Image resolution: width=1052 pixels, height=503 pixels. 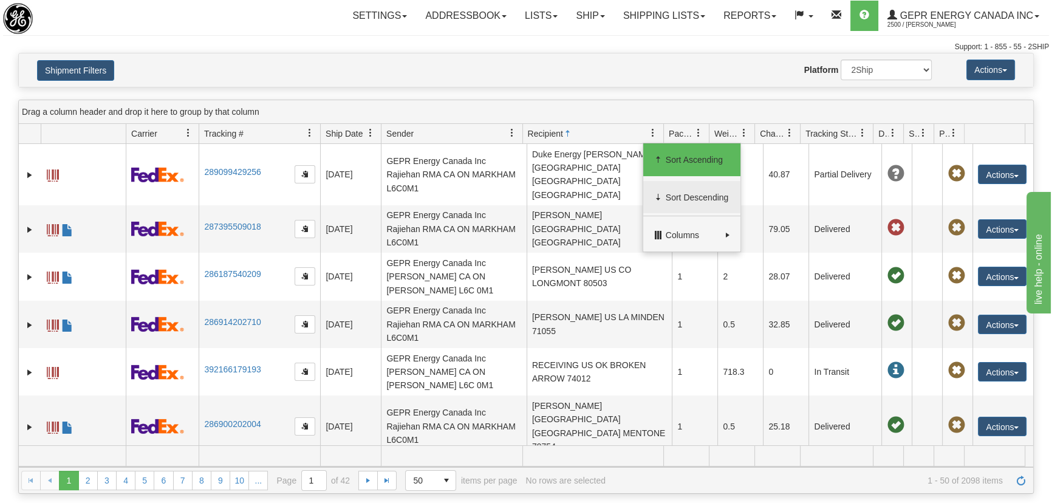 What do you see at coordinates (512, 133) in the screenshot?
I see `a: Sender filter column settings` at bounding box center [512, 133].